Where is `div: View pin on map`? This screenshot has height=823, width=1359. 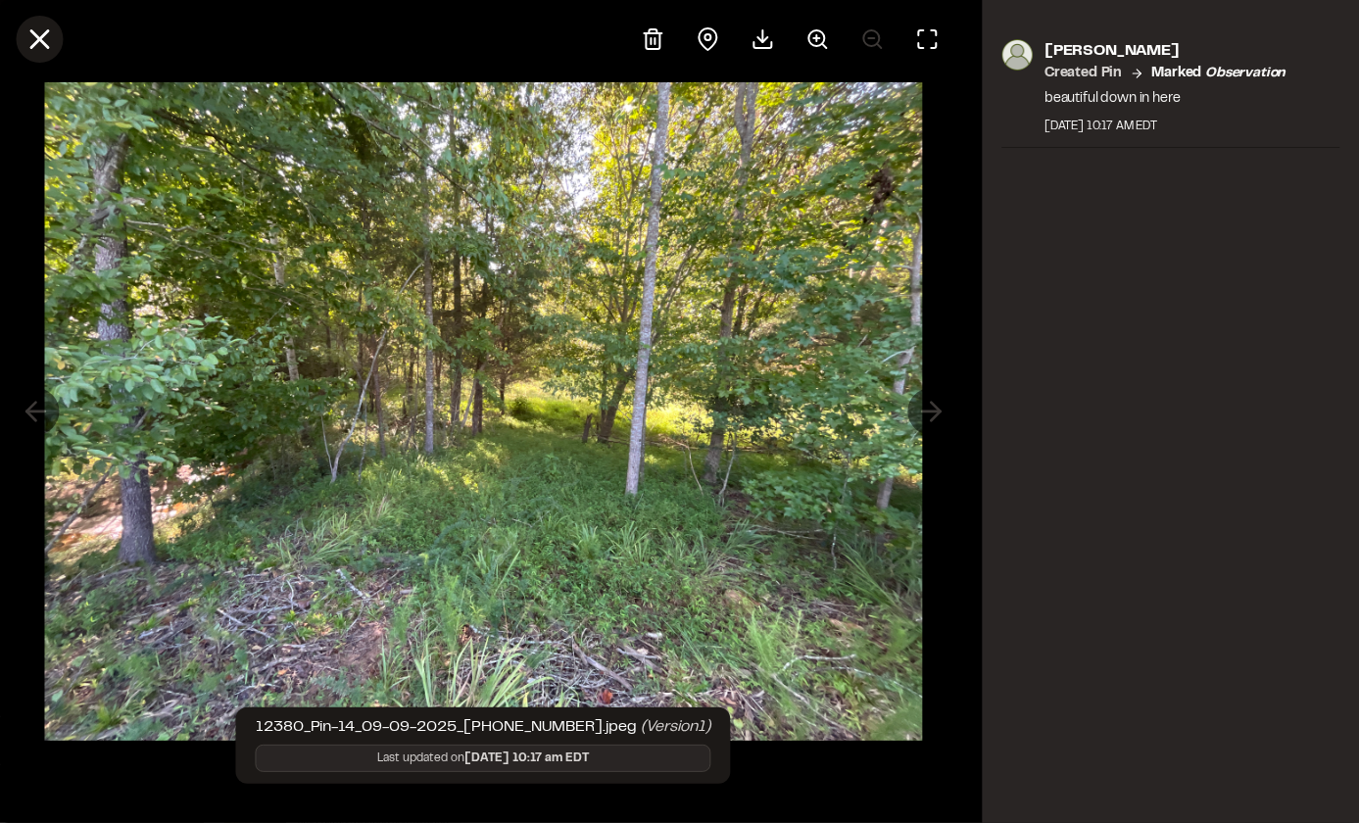 div: View pin on map is located at coordinates (708, 39).